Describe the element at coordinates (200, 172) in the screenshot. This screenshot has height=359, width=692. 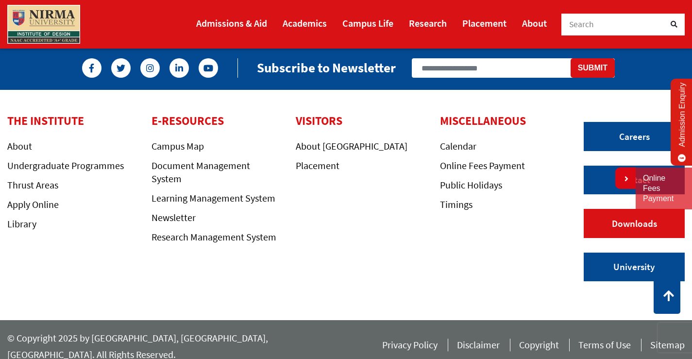
I see `a: Document Management System` at that location.